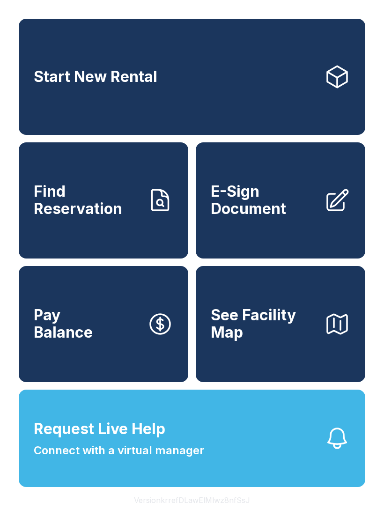 The width and height of the screenshot is (384, 532). I want to click on span: Pay Balance, so click(63, 324).